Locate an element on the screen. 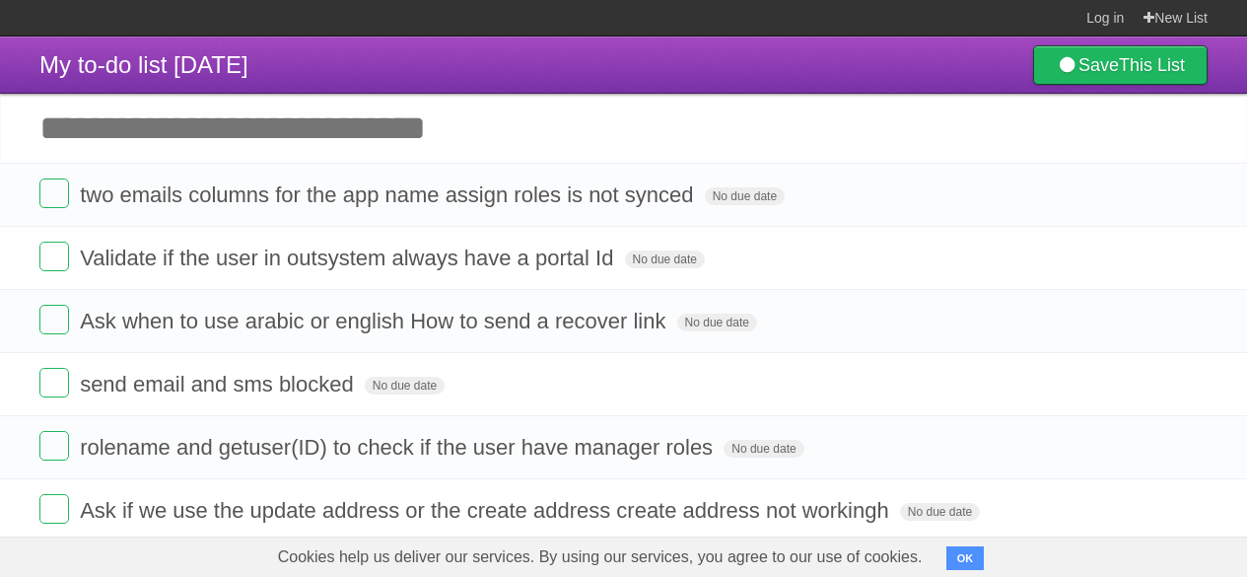 The height and width of the screenshot is (577, 1247). span: send email and sms blocked is located at coordinates (219, 383).